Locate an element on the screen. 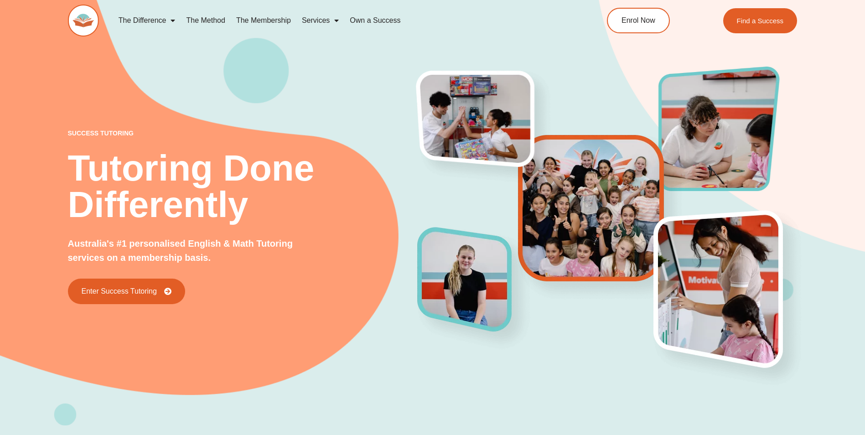  nav: Menu is located at coordinates (339, 21).